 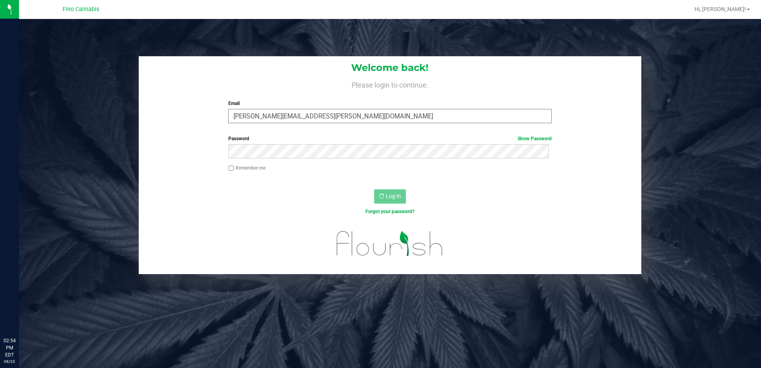 I want to click on input: Remember me, so click(x=231, y=168).